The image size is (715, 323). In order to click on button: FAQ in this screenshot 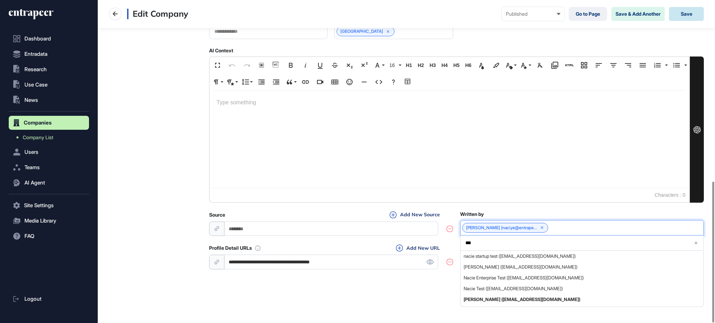, I will do `click(49, 236)`.